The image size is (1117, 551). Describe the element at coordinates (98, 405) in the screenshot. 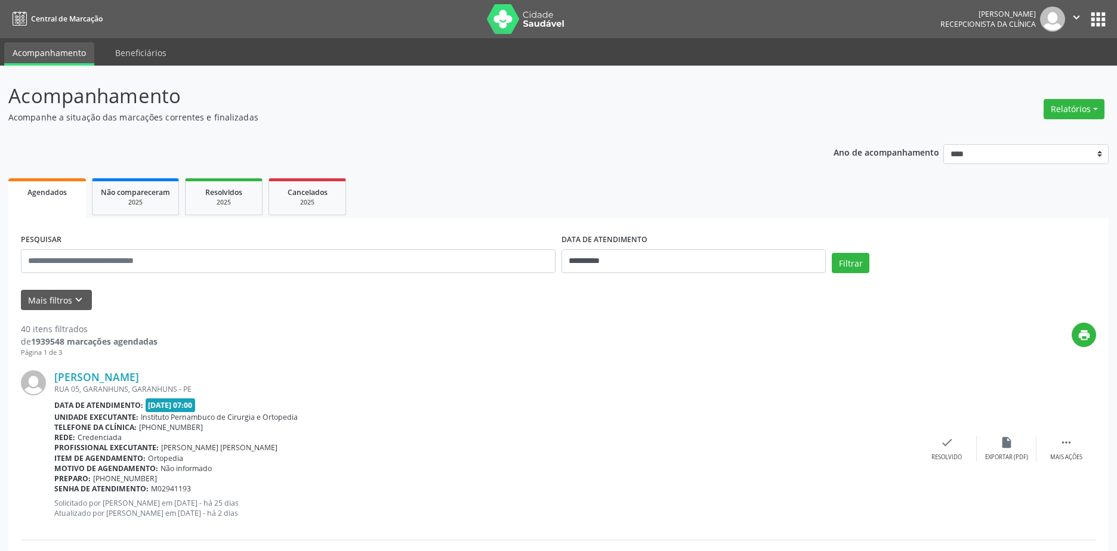

I see `b: Data de atendimento:` at that location.